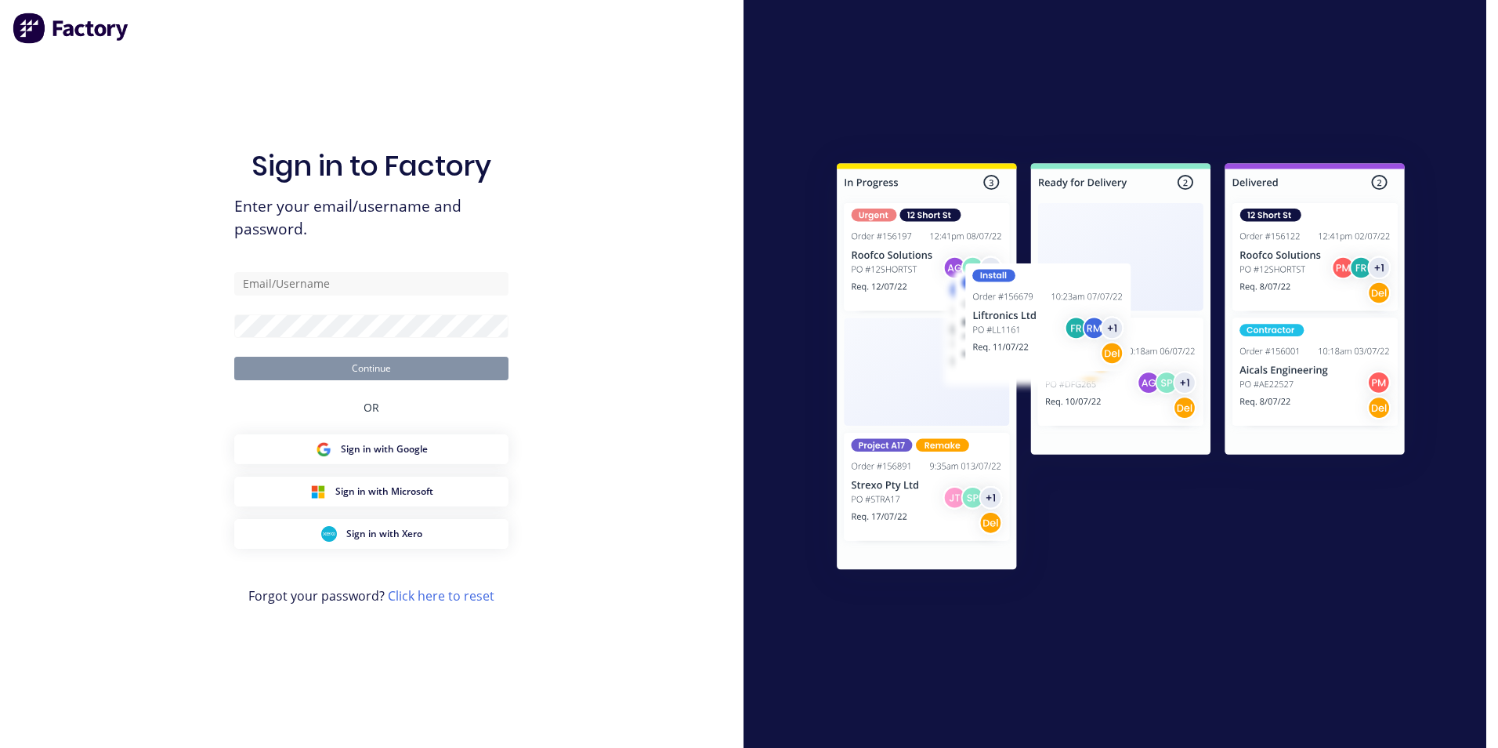 The width and height of the screenshot is (1498, 748). What do you see at coordinates (371, 218) in the screenshot?
I see `span: Enter your email/username and password.` at bounding box center [371, 218].